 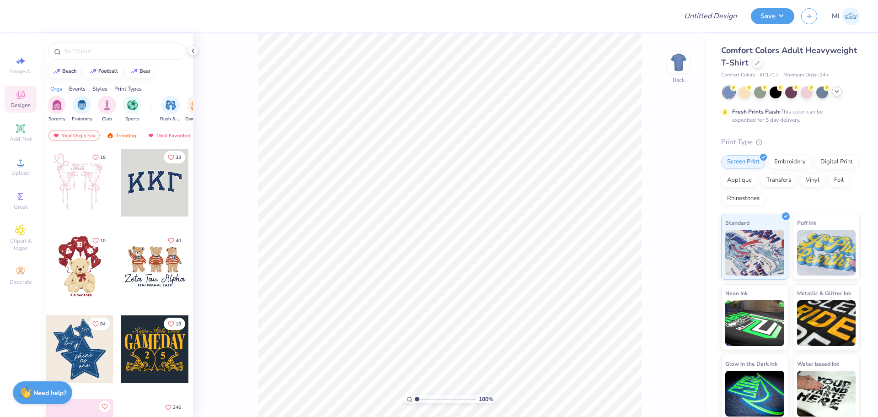 I want to click on div: Events, so click(x=77, y=89).